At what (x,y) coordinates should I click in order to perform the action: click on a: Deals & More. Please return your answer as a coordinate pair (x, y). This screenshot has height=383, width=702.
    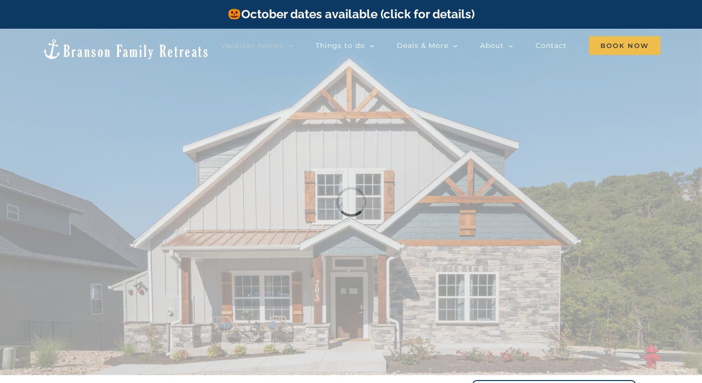
    Looking at the image, I should click on (427, 46).